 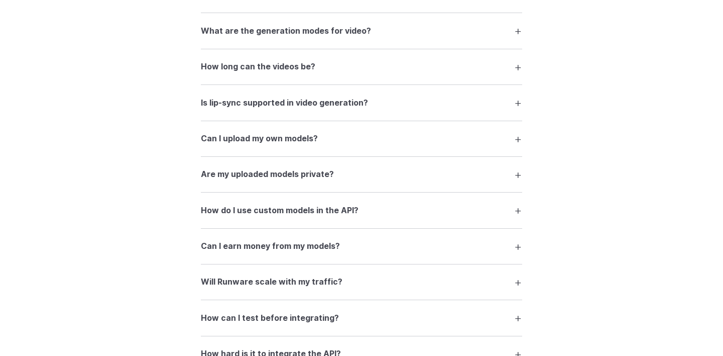 What do you see at coordinates (280, 210) in the screenshot?
I see `h3: How do I use custom models in the API?` at bounding box center [280, 210].